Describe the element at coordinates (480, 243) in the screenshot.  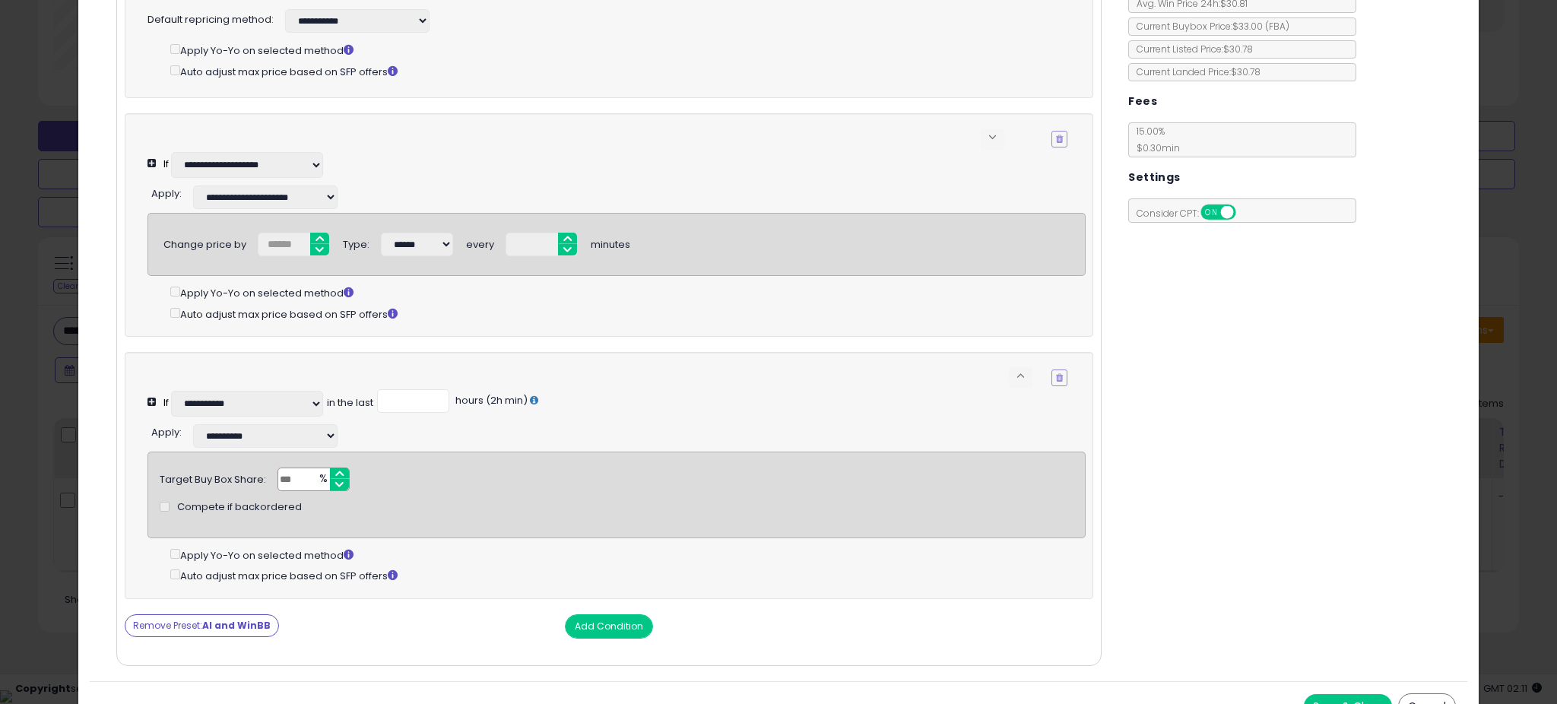
I see `div: every` at that location.